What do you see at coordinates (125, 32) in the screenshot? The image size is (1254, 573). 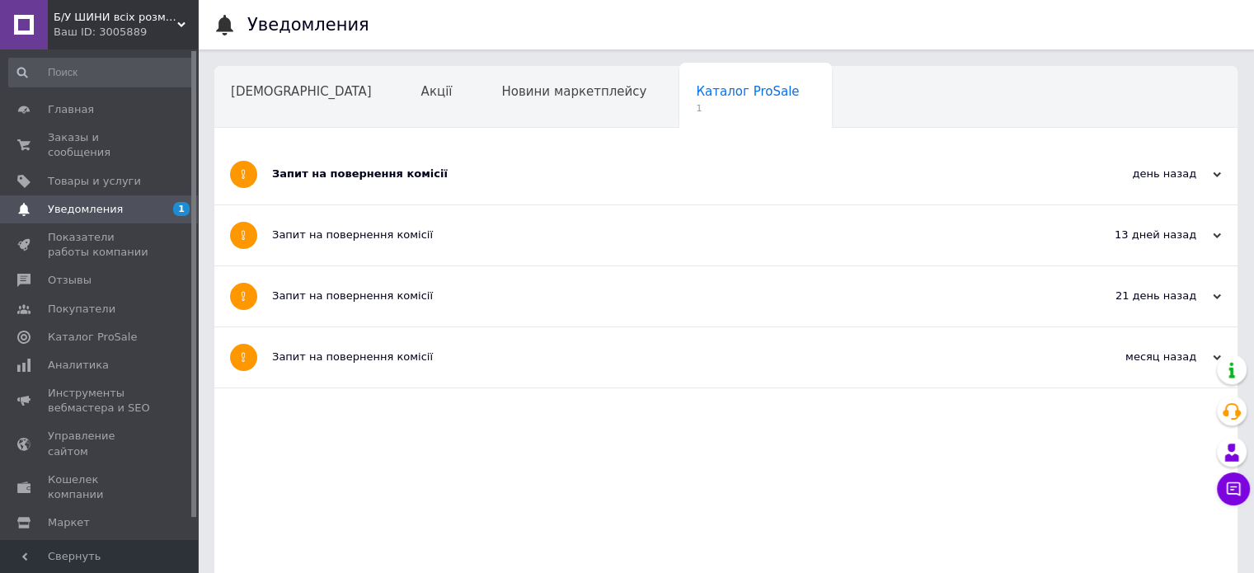 I see `div: Ваш ID: 3005889` at bounding box center [125, 32].